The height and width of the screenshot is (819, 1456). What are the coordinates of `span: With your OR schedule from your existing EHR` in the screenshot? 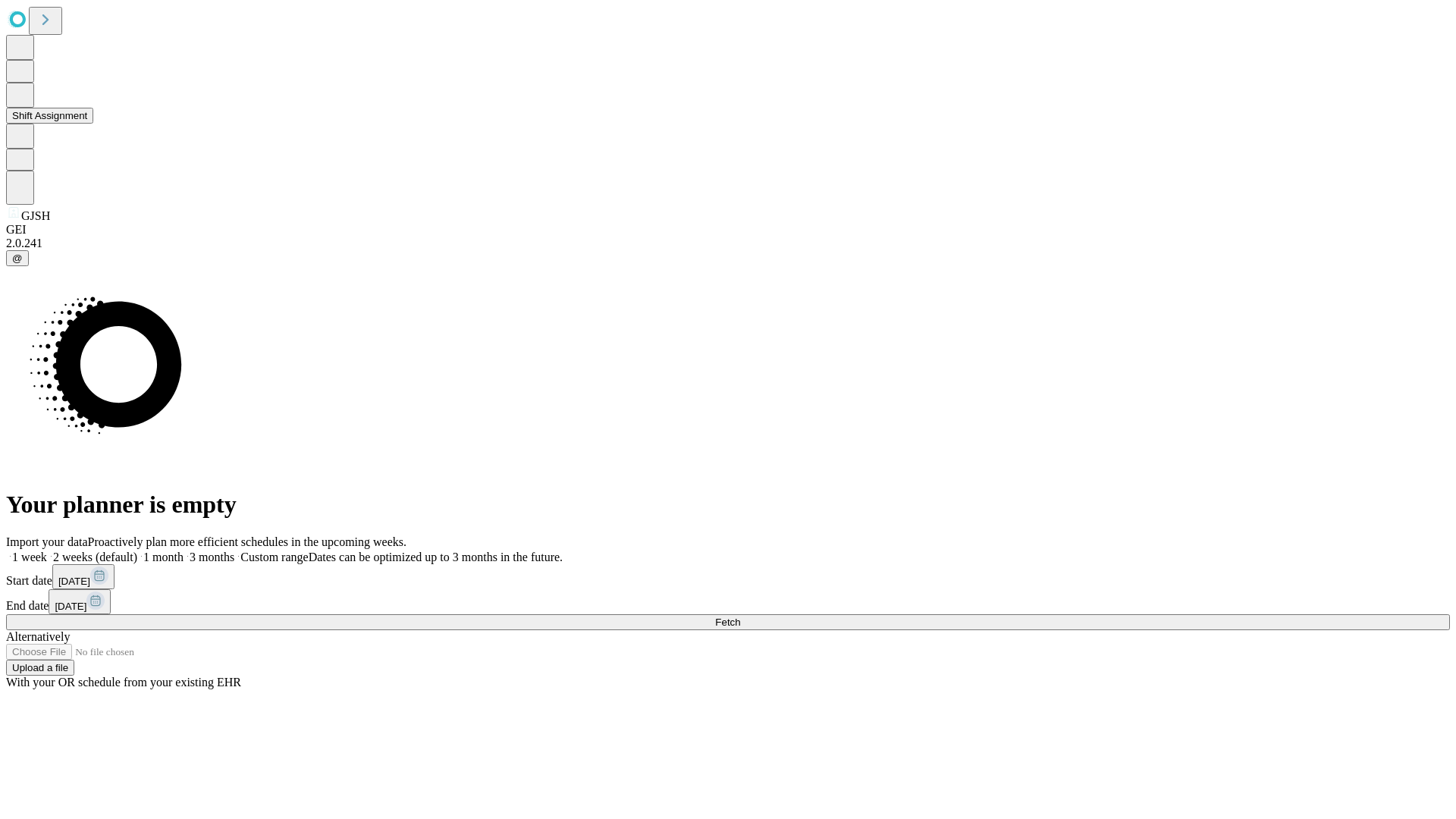 It's located at (124, 682).